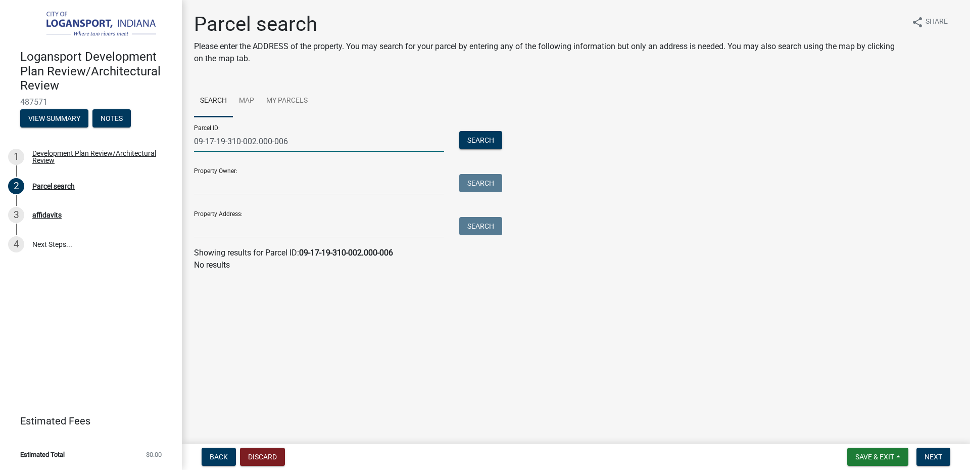  Describe the element at coordinates (93, 25) in the screenshot. I see `img: City of Logansport, Indiana` at that location.